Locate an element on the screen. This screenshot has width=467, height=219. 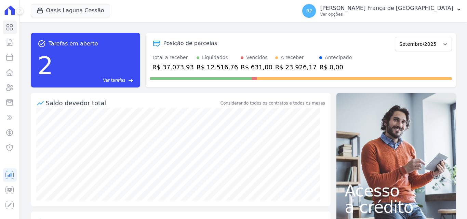
div: Vencidos is located at coordinates (257, 57).